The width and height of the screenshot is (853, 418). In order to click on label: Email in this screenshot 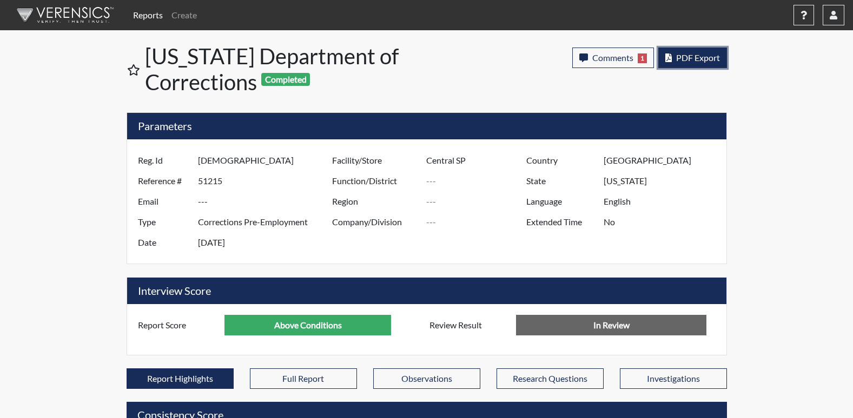, I will do `click(164, 202)`.